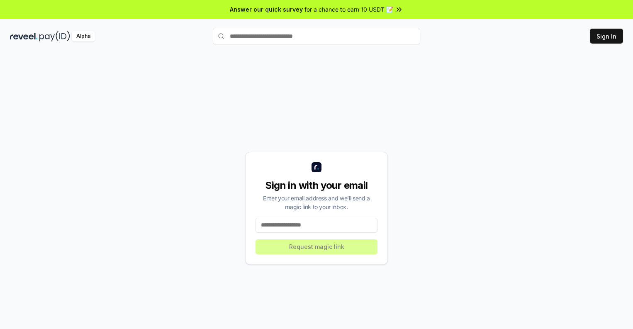 This screenshot has height=329, width=633. What do you see at coordinates (316, 185) in the screenshot?
I see `div: Sign in with your email` at bounding box center [316, 185].